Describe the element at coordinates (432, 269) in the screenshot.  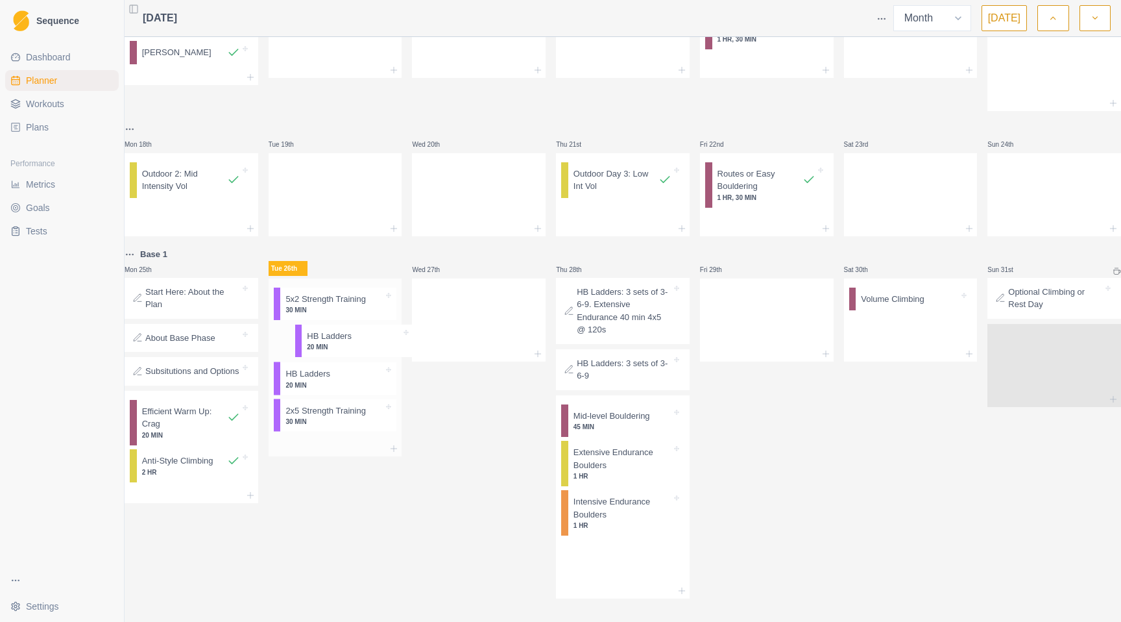
I see `p: Wed 27th` at that location.